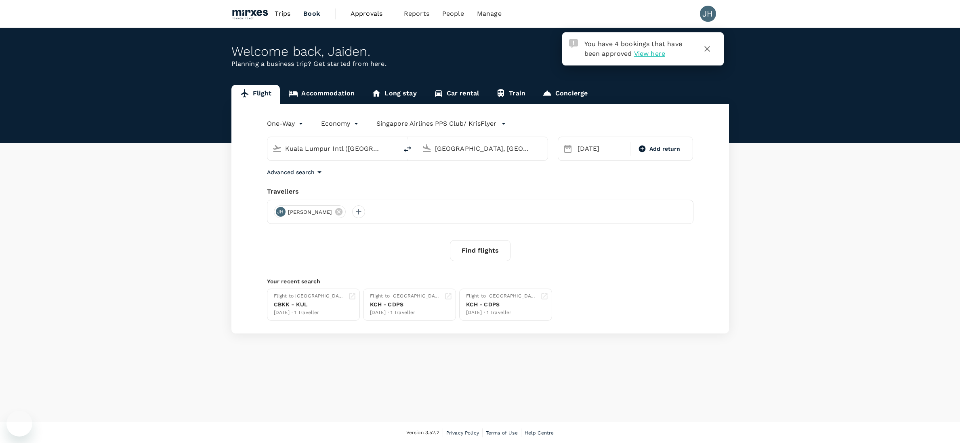 This screenshot has height=443, width=960. Describe the element at coordinates (480, 281) in the screenshot. I see `p: Your recent search` at that location.